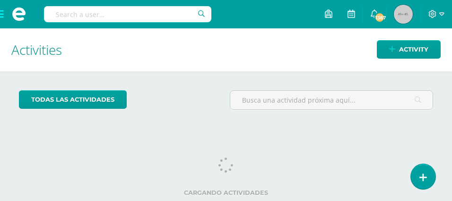  I want to click on label: Cargando actividades, so click(226, 192).